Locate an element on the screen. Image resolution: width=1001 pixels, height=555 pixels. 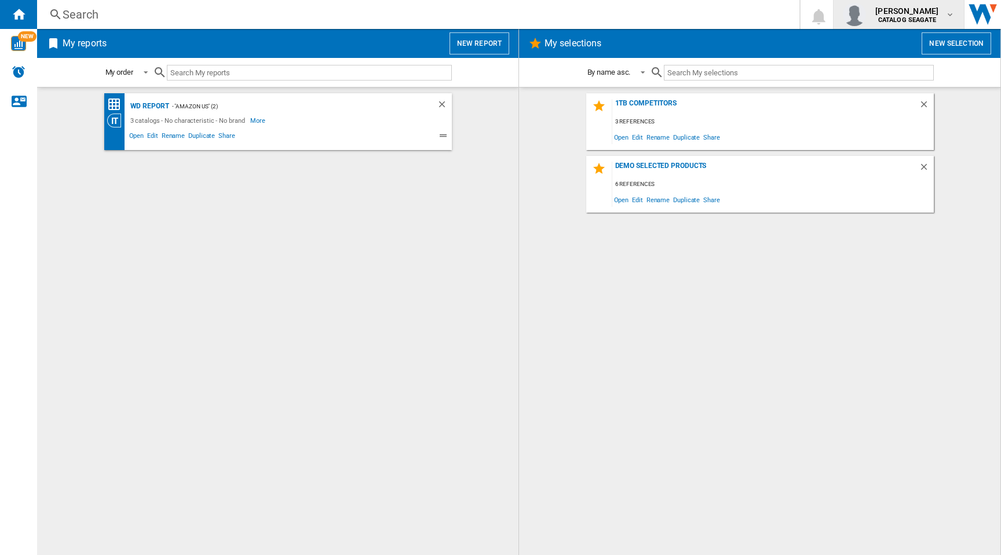
div: By name asc. is located at coordinates (609, 72).